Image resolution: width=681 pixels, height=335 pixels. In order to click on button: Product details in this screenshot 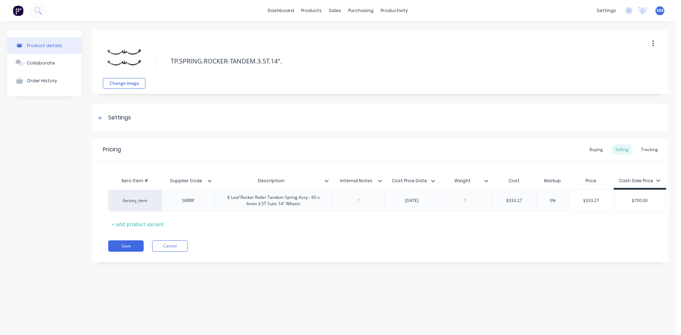, I will do `click(44, 45)`.